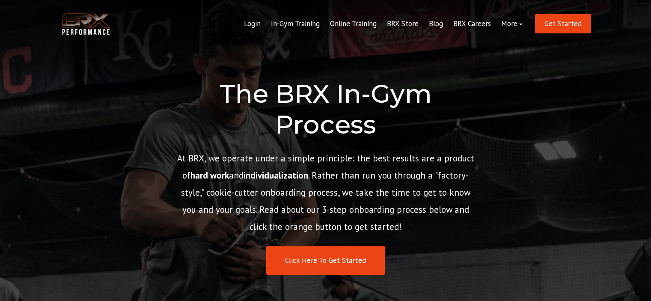 The height and width of the screenshot is (301, 651). I want to click on a: Blog, so click(436, 24).